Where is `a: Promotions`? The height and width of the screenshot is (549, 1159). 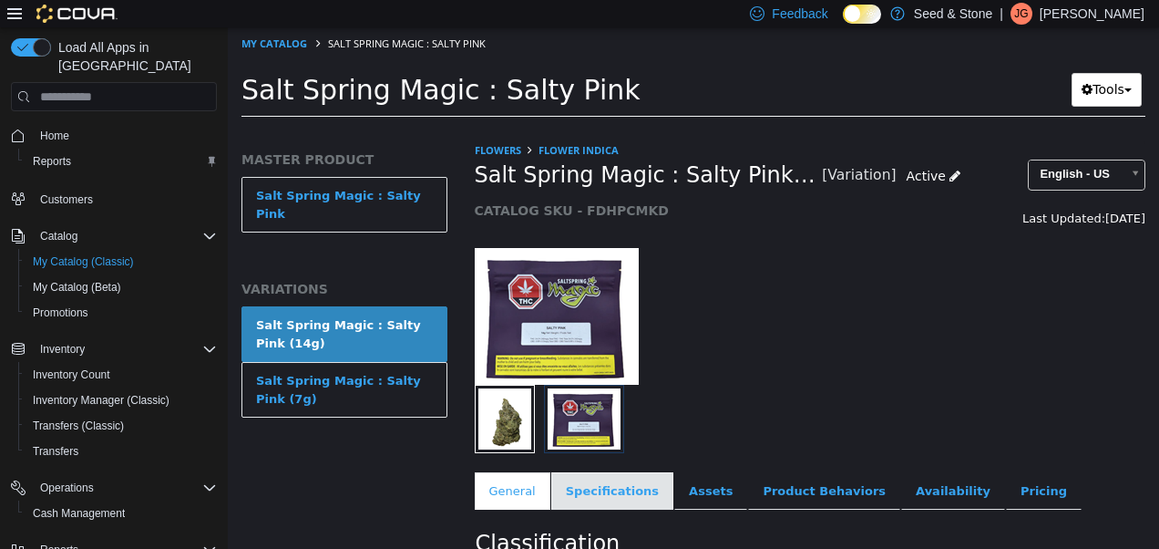 a: Promotions is located at coordinates (60, 313).